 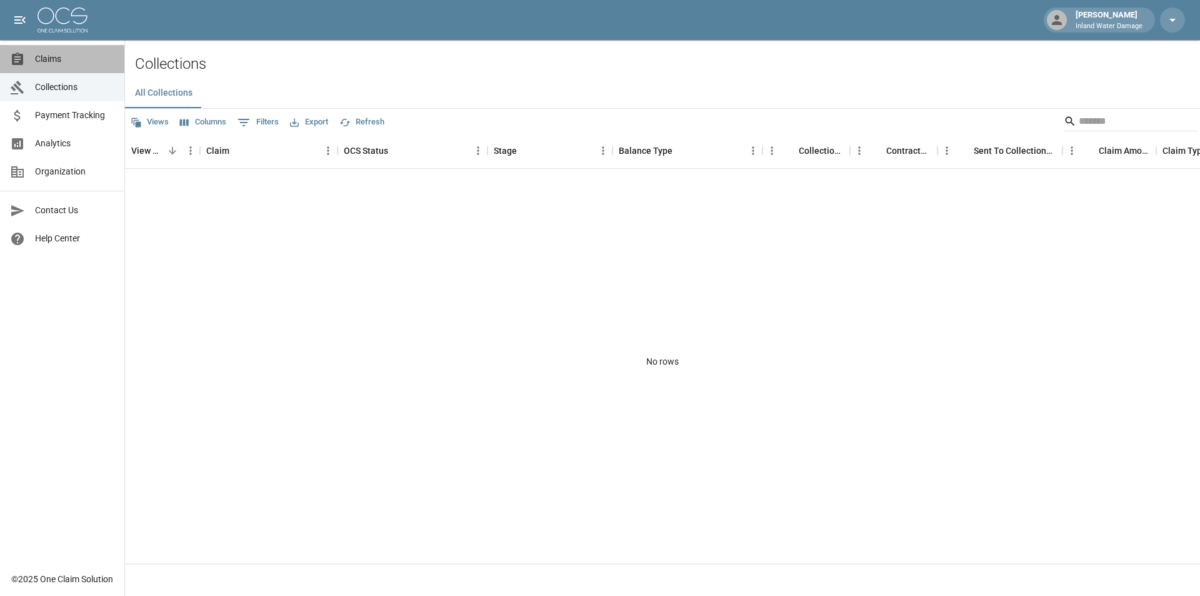 What do you see at coordinates (74, 238) in the screenshot?
I see `span: Help Center` at bounding box center [74, 238].